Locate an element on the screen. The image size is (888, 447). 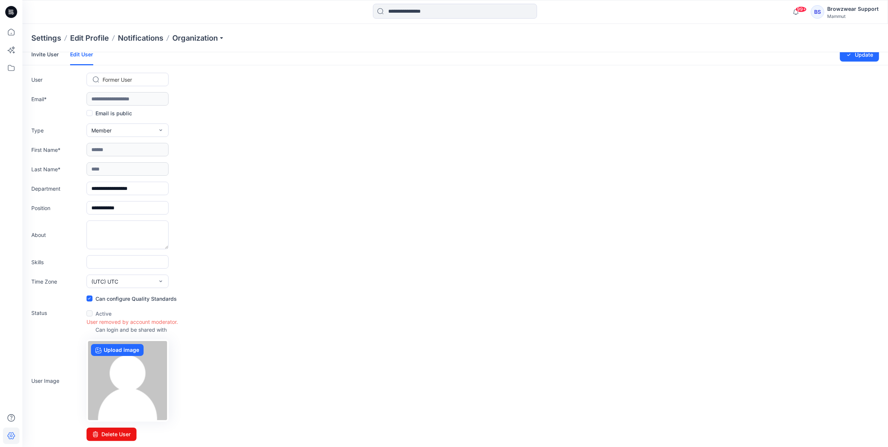
button: Update is located at coordinates (860, 55).